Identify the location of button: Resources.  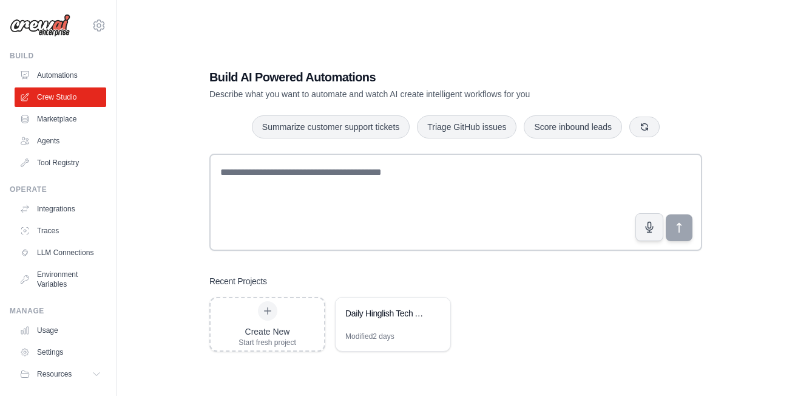
(60, 374).